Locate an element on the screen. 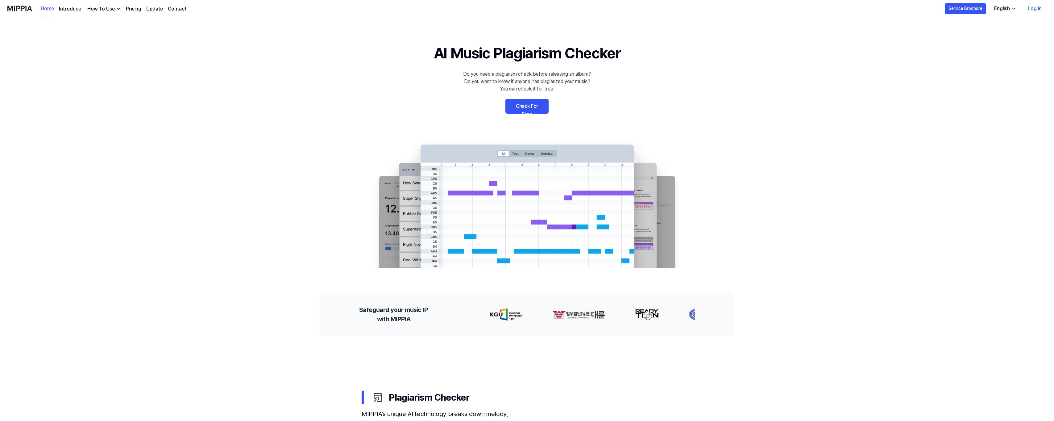  button: How To Use is located at coordinates (103, 9).